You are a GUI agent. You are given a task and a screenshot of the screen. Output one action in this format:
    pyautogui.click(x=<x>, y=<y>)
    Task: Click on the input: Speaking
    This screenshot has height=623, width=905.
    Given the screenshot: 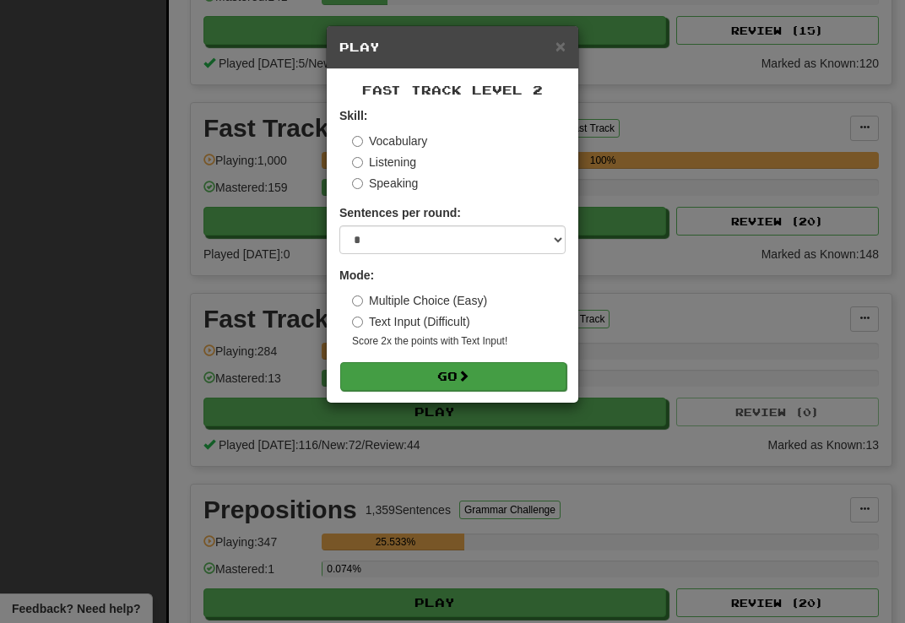 What is the action you would take?
    pyautogui.click(x=357, y=183)
    